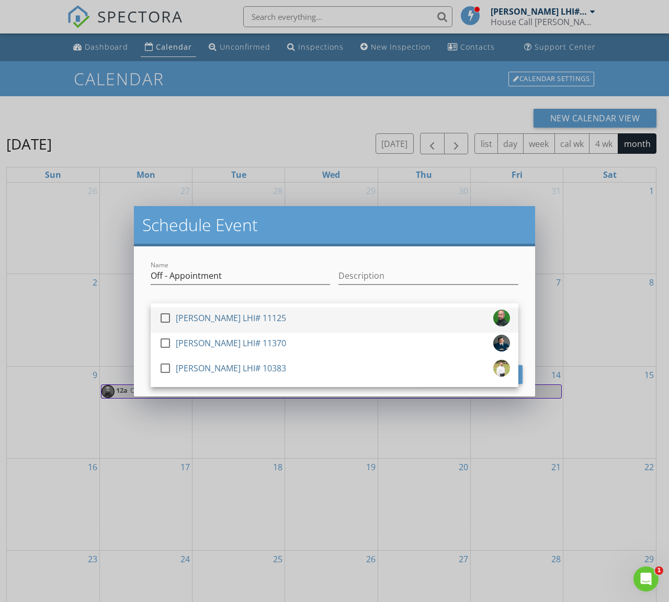 The height and width of the screenshot is (602, 669). Describe the element at coordinates (502, 318) in the screenshot. I see `img: c1375d84f9624ff1ba1b2170d29ef341_1_201_a.jpeg` at that location.